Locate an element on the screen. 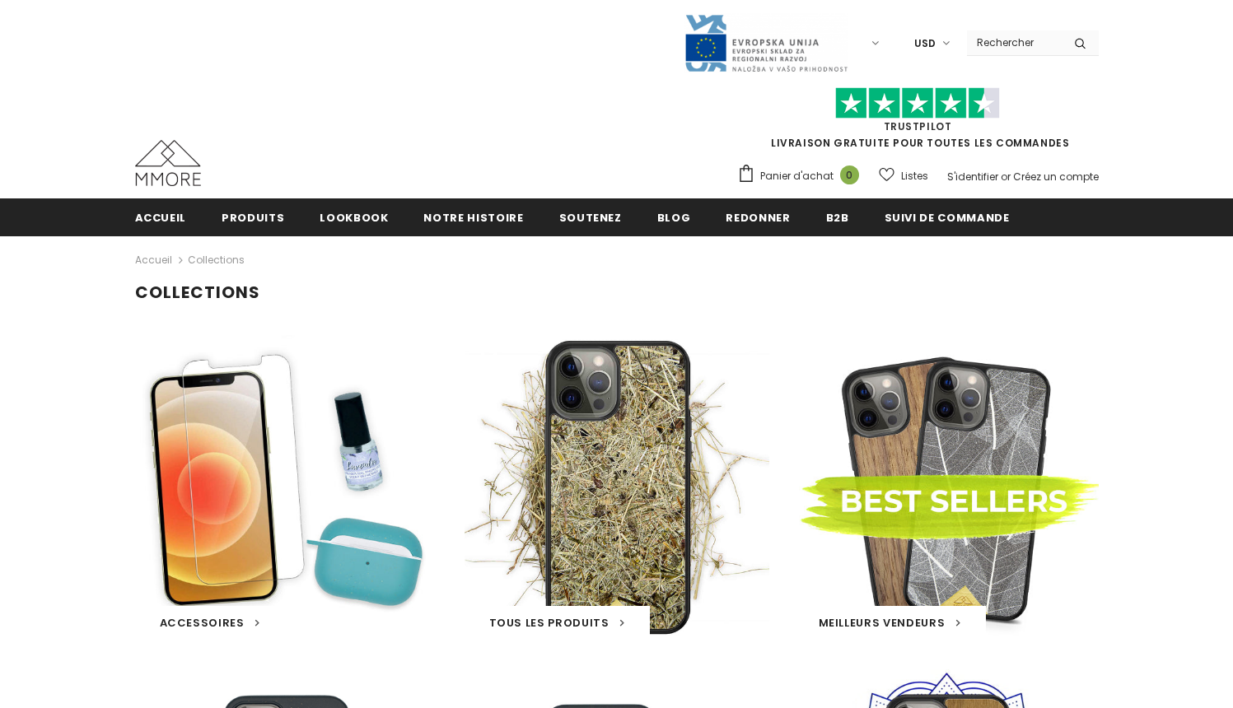 This screenshot has width=1233, height=708. a: Javni Razpis is located at coordinates (766, 42).